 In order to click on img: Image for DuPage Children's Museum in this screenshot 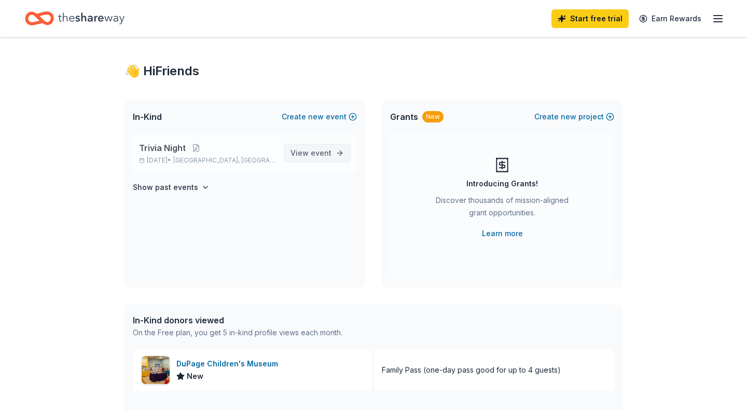, I will do `click(156, 370)`.